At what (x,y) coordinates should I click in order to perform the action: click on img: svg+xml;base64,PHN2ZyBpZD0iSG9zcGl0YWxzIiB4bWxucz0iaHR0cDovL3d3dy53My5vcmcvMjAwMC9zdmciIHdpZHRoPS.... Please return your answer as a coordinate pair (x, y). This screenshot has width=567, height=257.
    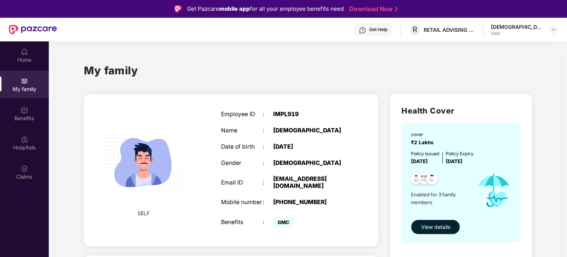
    Looking at the image, I should click on (24, 139).